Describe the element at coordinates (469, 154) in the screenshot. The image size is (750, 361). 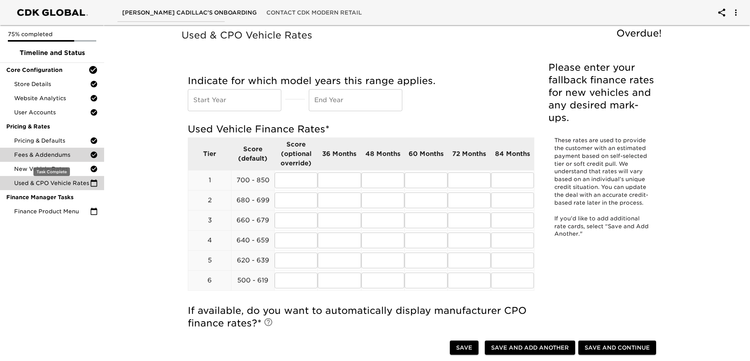
I see `p: 72 Months` at that location.